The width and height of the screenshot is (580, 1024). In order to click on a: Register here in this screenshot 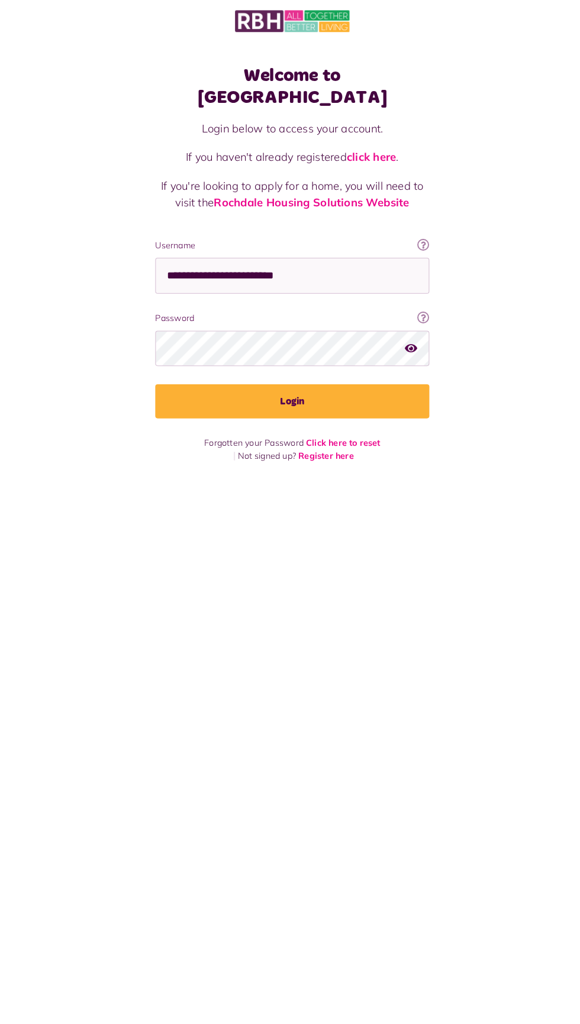, I will do `click(322, 452)`.